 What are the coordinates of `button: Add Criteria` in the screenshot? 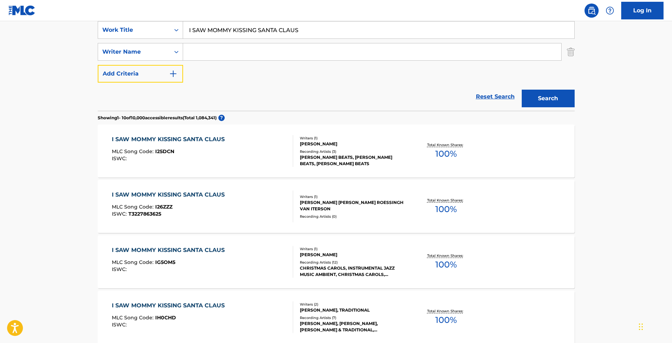 It's located at (140, 74).